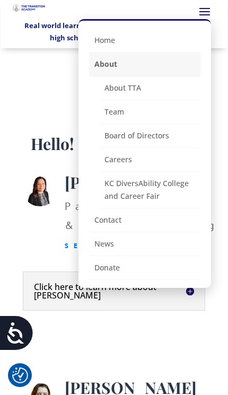  What do you see at coordinates (145, 268) in the screenshot?
I see `a: Donate` at bounding box center [145, 268].